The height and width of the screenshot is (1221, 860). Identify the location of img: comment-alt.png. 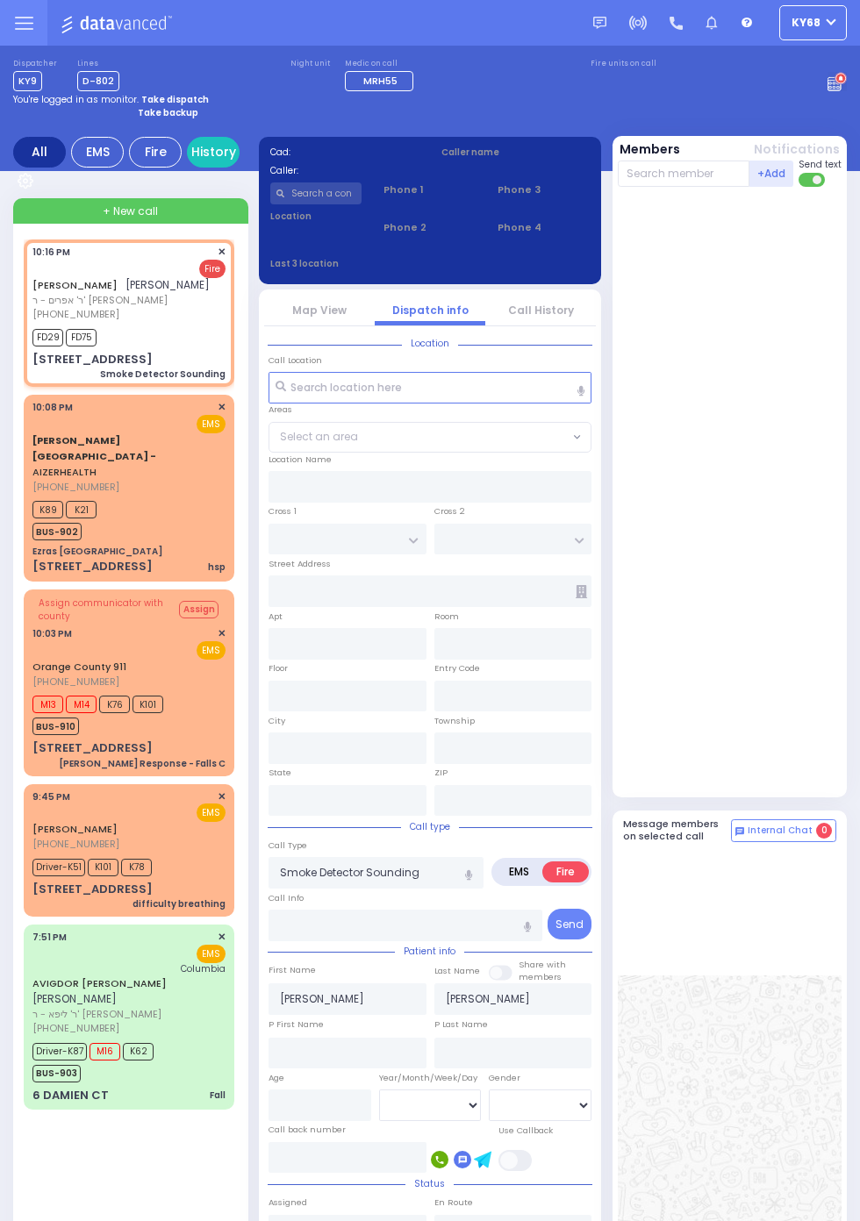
(740, 832).